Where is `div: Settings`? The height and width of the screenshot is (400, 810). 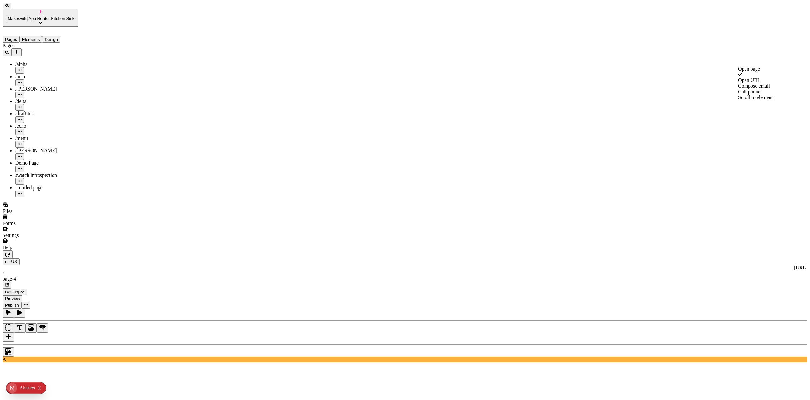
div: Settings is located at coordinates (40, 235).